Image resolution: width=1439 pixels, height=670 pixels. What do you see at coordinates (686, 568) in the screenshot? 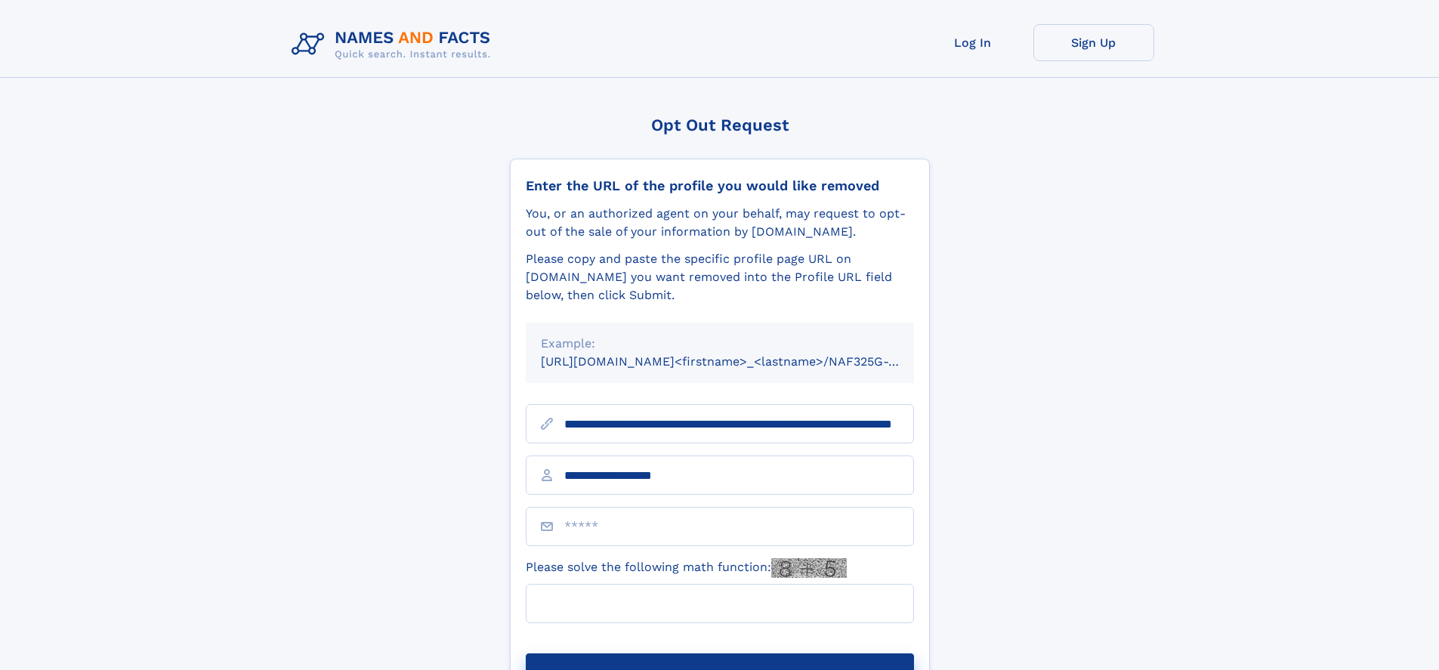
I see `label: Please solve the following math function:` at bounding box center [686, 568].